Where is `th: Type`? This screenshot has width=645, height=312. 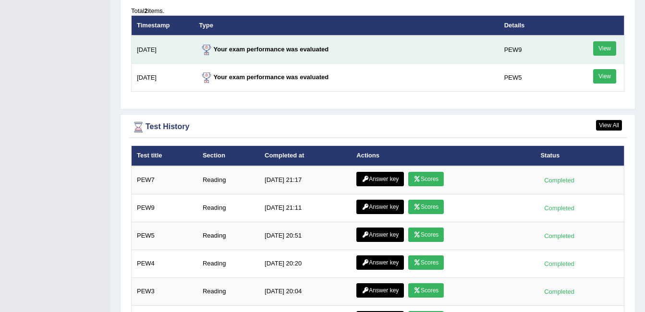
th: Type is located at coordinates (346, 25).